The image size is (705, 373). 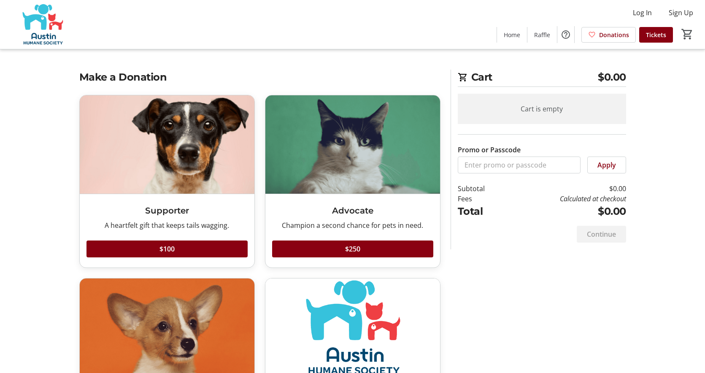 I want to click on span: $100, so click(x=167, y=249).